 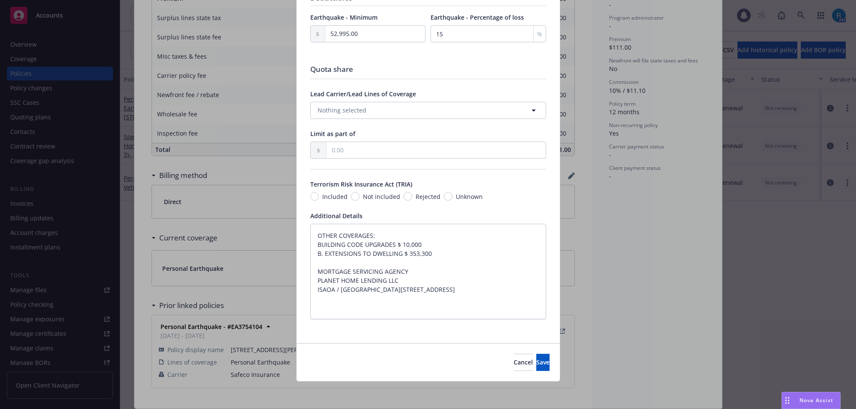 What do you see at coordinates (811, 401) in the screenshot?
I see `button: Nova Assist` at bounding box center [811, 401].